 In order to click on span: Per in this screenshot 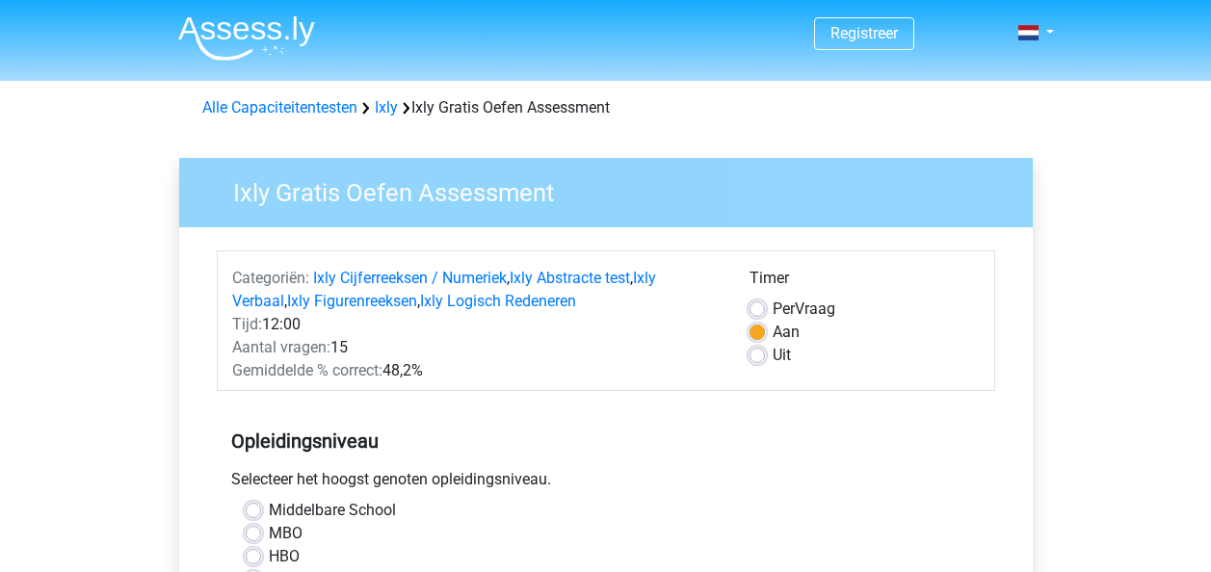, I will do `click(784, 308)`.